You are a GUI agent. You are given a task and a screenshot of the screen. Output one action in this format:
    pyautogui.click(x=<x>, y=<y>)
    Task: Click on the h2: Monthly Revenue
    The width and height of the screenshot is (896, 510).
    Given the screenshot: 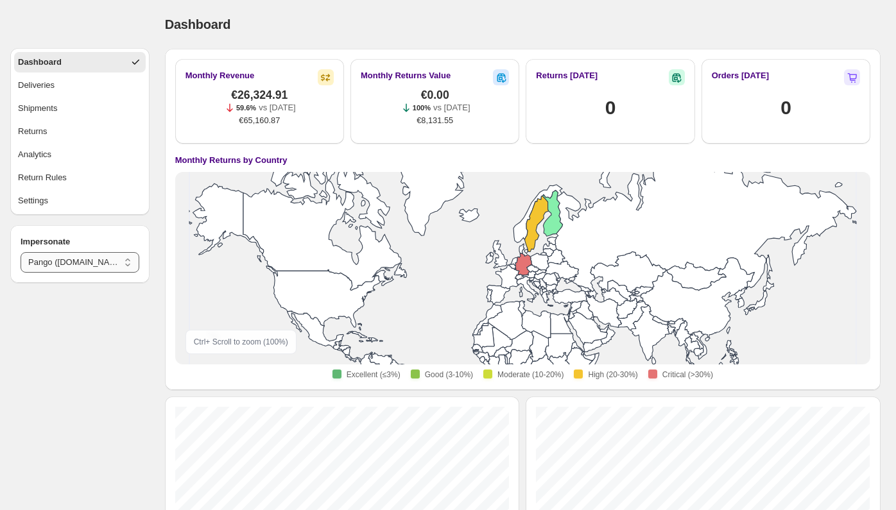 What is the action you would take?
    pyautogui.click(x=220, y=76)
    